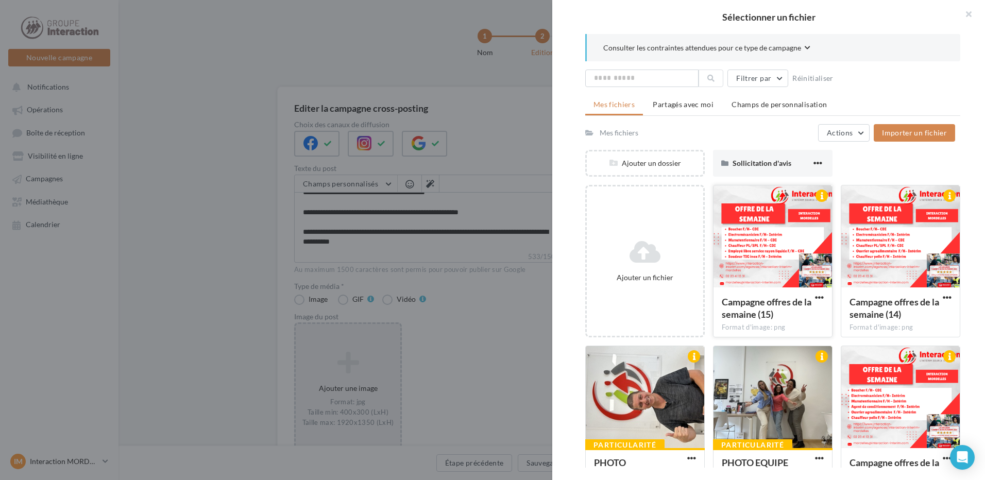 Image resolution: width=985 pixels, height=480 pixels. What do you see at coordinates (894, 308) in the screenshot?
I see `span: Campagne offres de la semaine (14)` at bounding box center [894, 308].